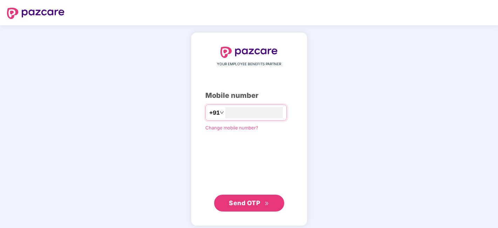  What do you see at coordinates (249, 95) in the screenshot?
I see `div: Mobile number` at bounding box center [249, 95].